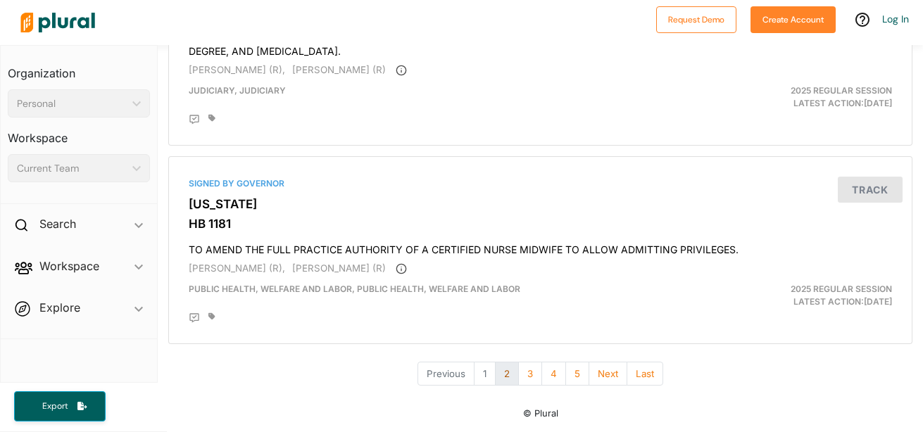 Image resolution: width=923 pixels, height=432 pixels. Describe the element at coordinates (72, 168) in the screenshot. I see `div: Current Team` at that location.